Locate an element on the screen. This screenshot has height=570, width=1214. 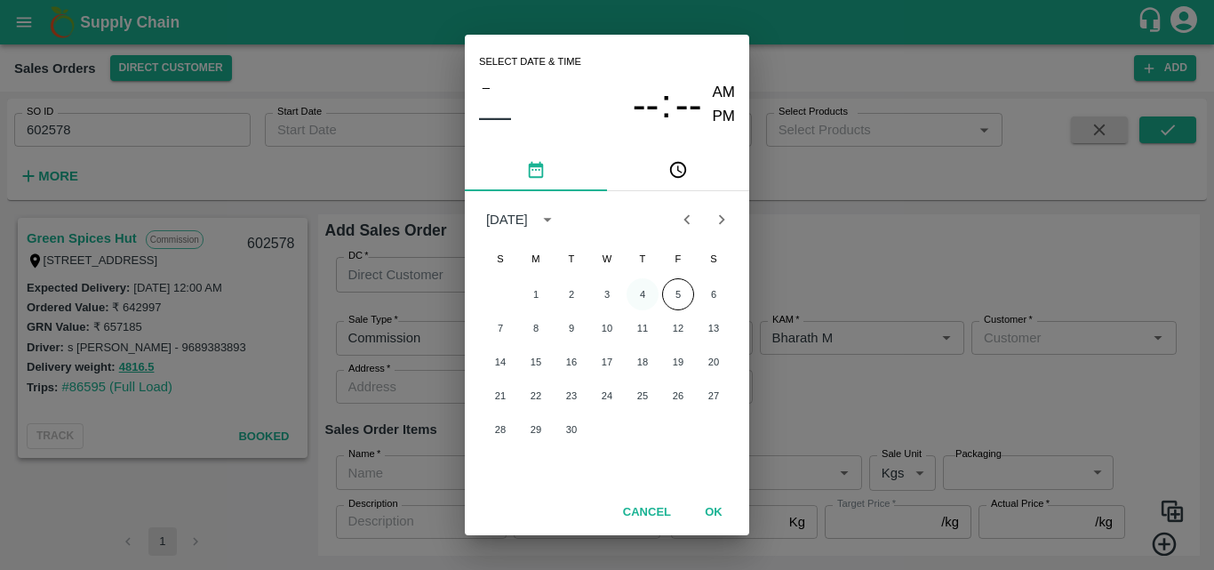
button: 19 is located at coordinates (678, 362).